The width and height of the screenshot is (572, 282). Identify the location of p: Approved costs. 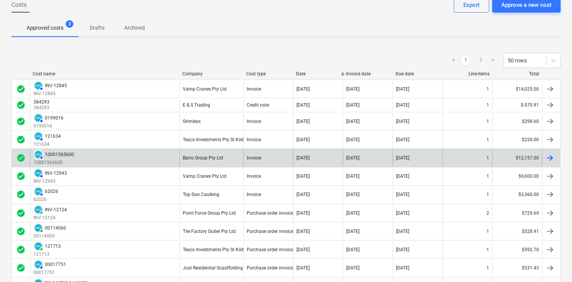
(45, 28).